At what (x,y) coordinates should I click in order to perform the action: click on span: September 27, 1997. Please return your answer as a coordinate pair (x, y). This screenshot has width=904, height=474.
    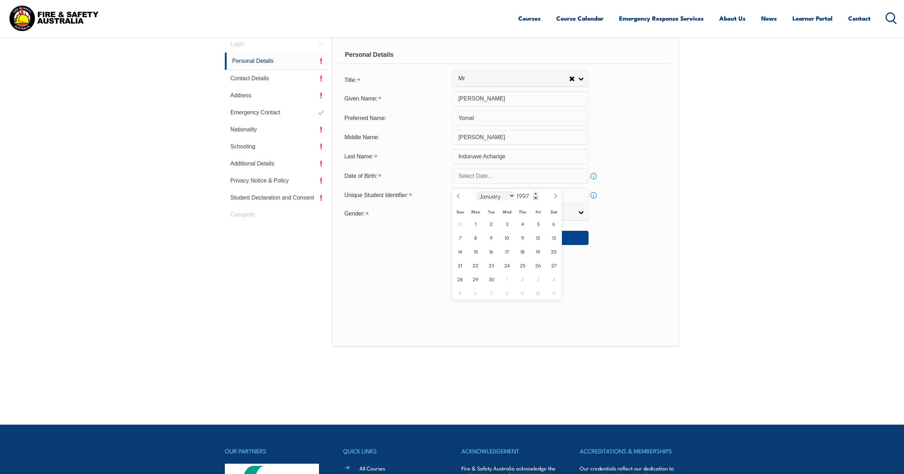
    Looking at the image, I should click on (554, 265).